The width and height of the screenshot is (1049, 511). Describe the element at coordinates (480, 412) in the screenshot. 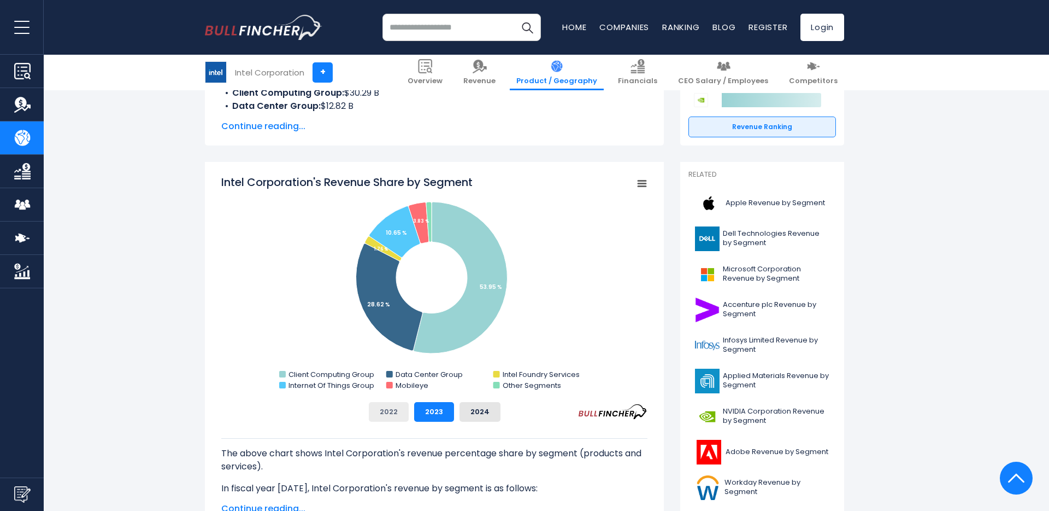

I see `button: 2024` at that location.